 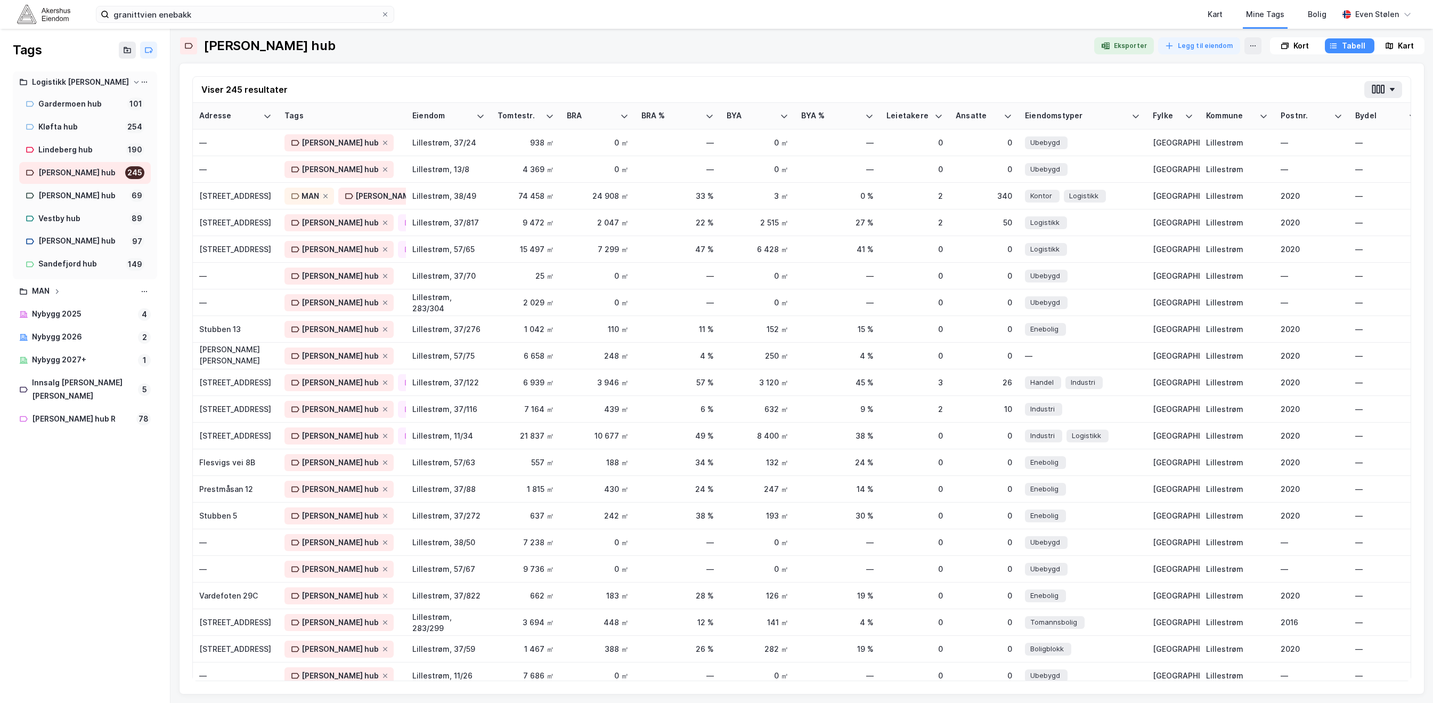 What do you see at coordinates (598, 435) in the screenshot?
I see `div: 10 677 ㎡` at bounding box center [598, 435].